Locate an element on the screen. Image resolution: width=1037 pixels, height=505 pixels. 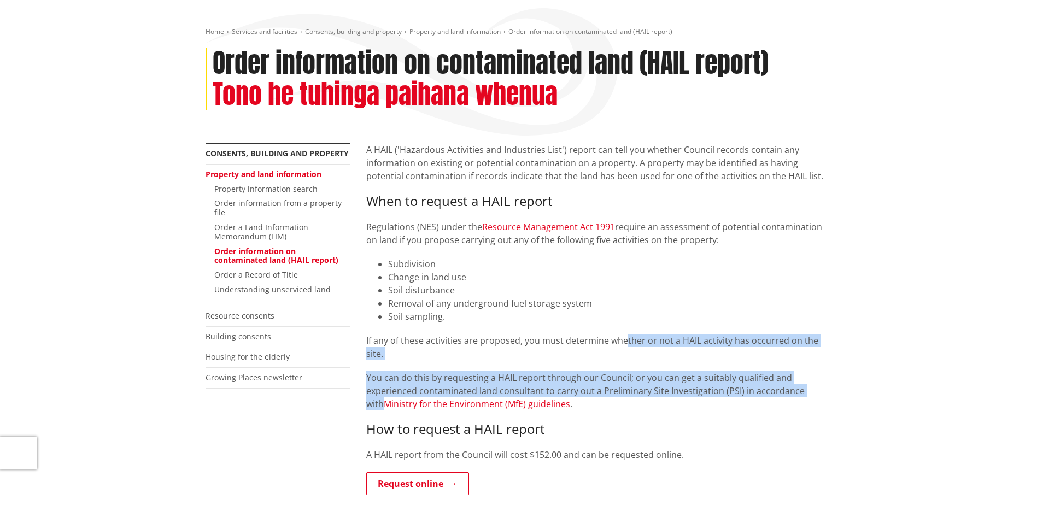
li: Soil sampling. is located at coordinates (610, 317).